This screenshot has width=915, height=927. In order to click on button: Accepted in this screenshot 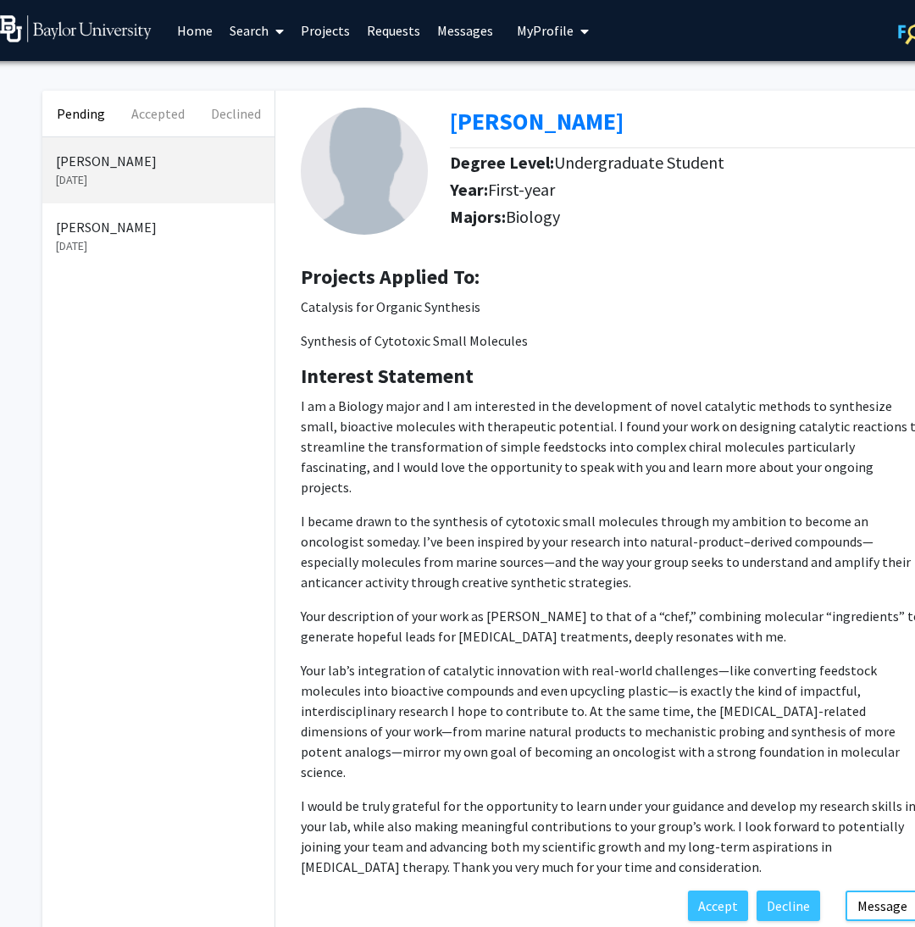, I will do `click(158, 114)`.